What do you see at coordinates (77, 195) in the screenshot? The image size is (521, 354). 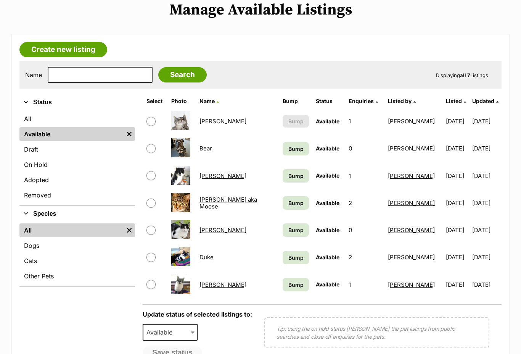 I see `a: Removed` at bounding box center [77, 195].